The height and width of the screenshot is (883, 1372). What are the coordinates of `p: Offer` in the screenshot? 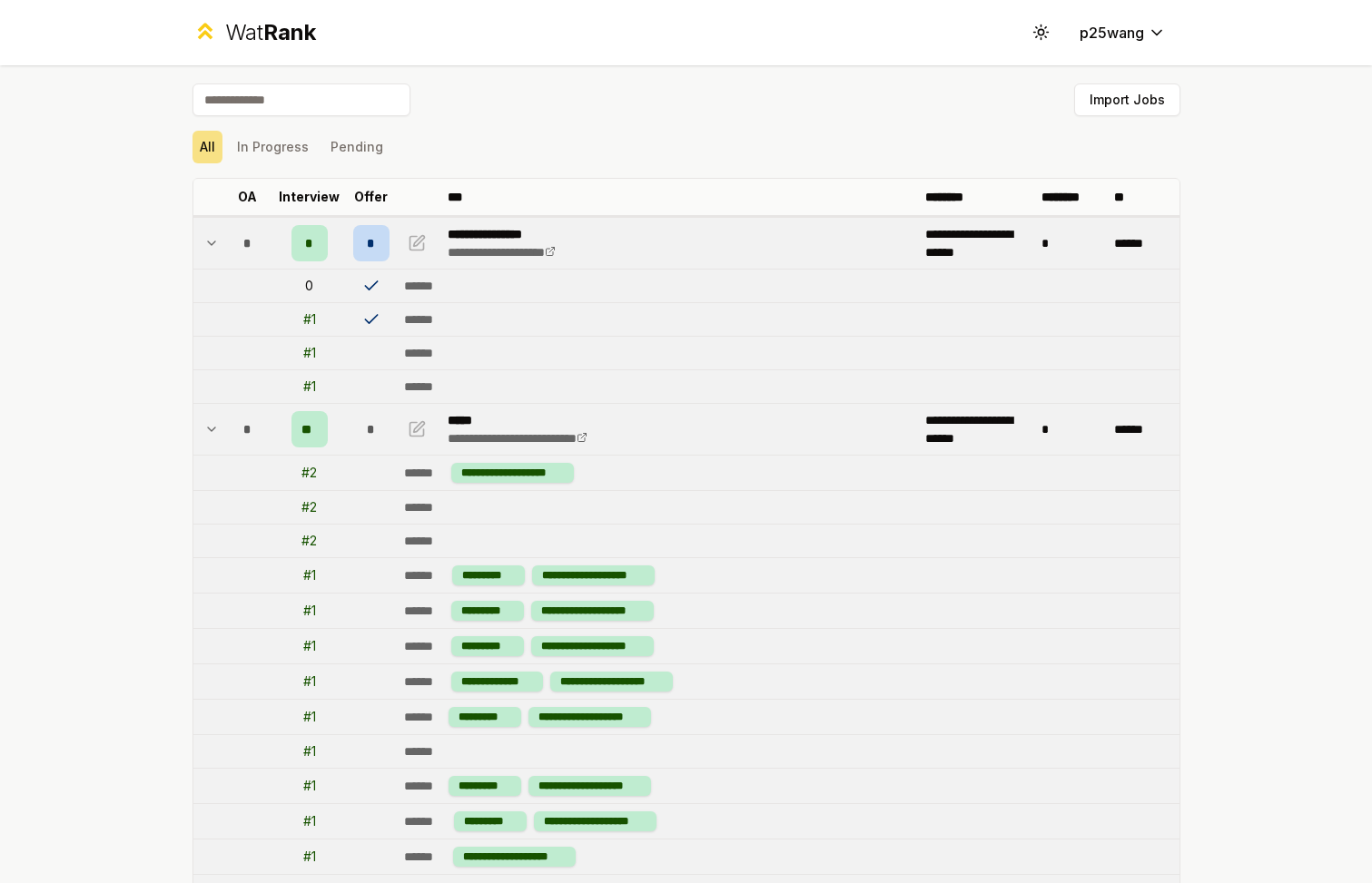 It's located at (371, 197).